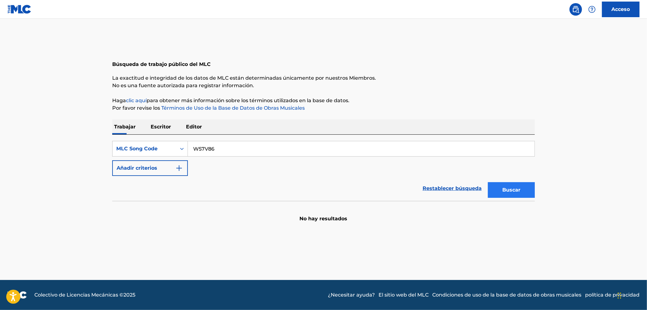 Image resolution: width=647 pixels, height=310 pixels. I want to click on font: Restablecer búsqueda, so click(452, 188).